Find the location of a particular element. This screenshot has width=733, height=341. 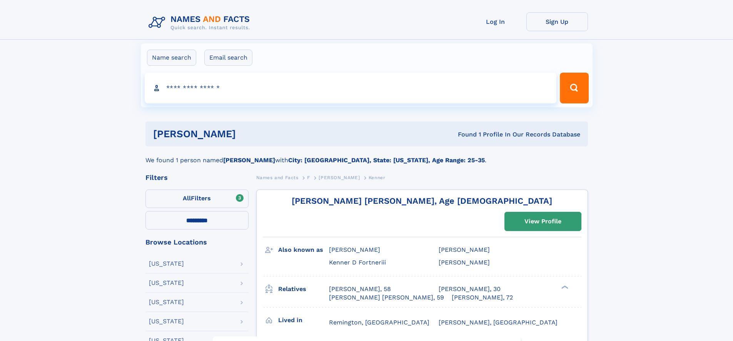

span: F is located at coordinates (309, 178).